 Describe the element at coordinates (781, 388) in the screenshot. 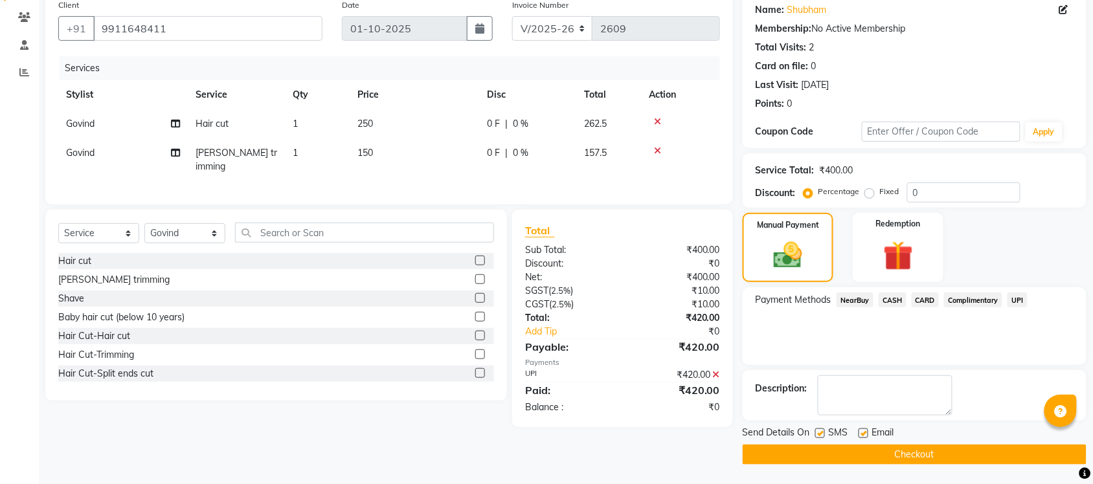

I see `div: Description:` at that location.